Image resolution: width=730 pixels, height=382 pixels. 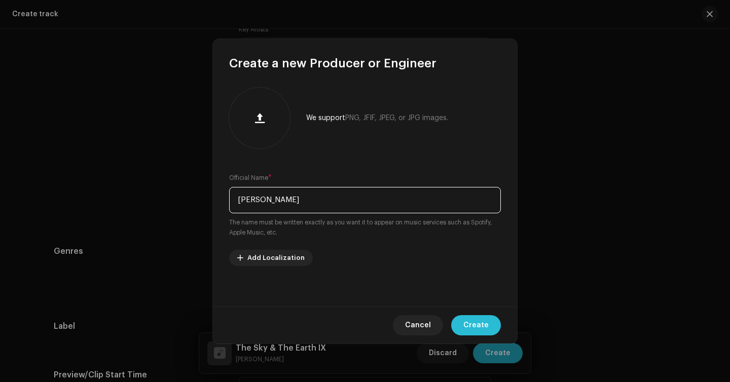 What do you see at coordinates (271, 258) in the screenshot?
I see `button: Add Localization` at bounding box center [271, 258].